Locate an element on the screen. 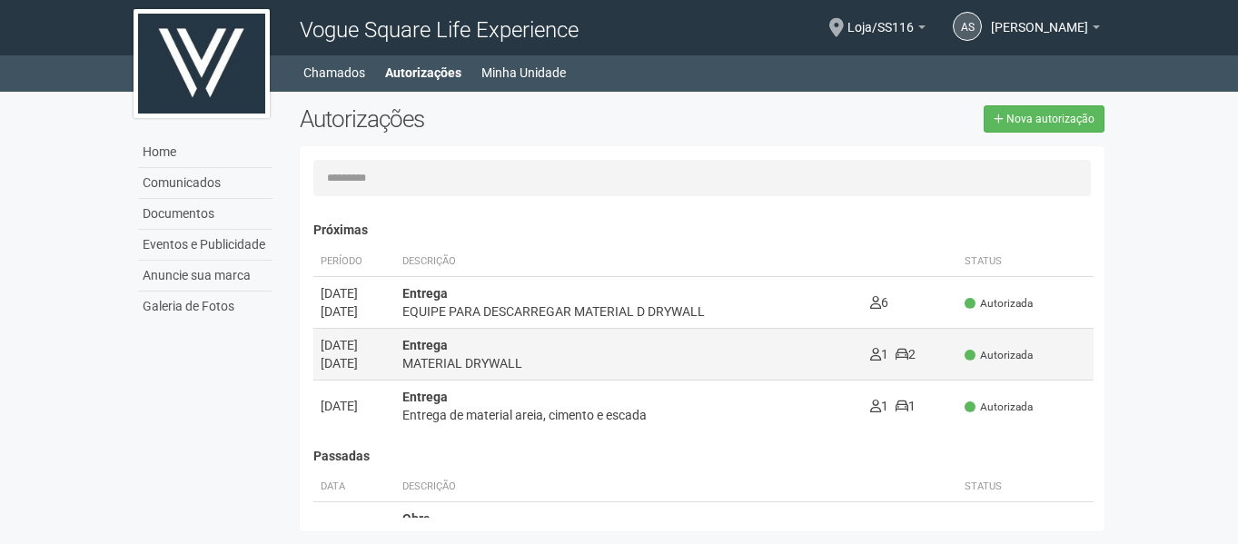 This screenshot has width=1238, height=544. a: Loja/SS116 is located at coordinates (886, 30).